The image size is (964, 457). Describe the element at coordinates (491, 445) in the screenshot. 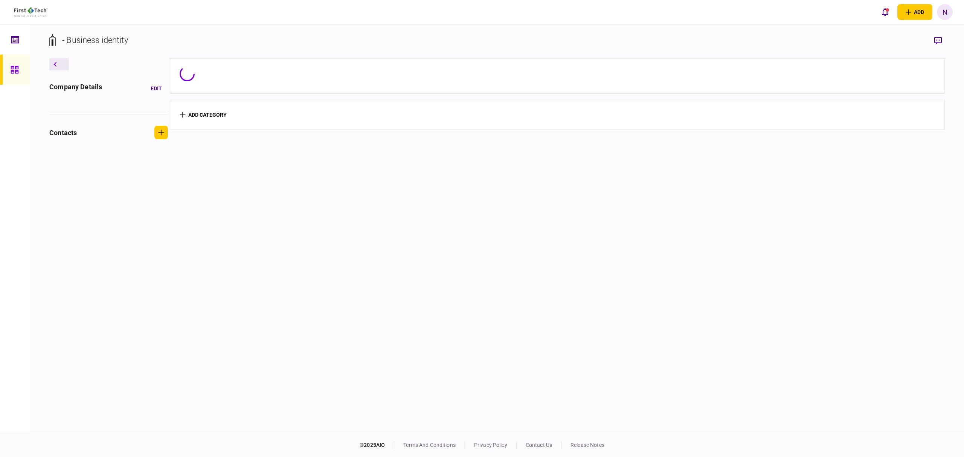

I see `a: privacy policy` at that location.